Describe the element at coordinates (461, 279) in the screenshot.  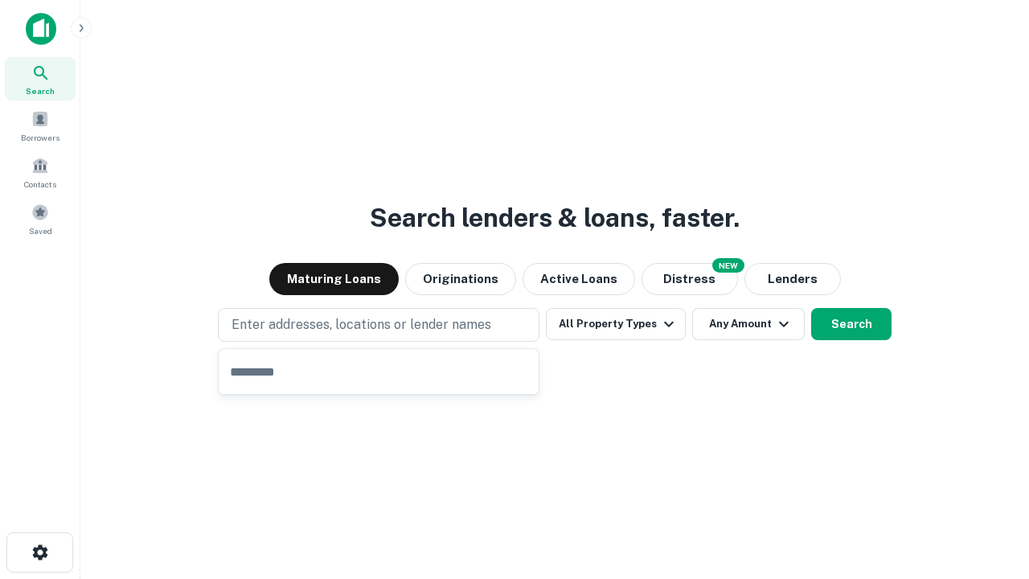
I see `button: Originations` at that location.